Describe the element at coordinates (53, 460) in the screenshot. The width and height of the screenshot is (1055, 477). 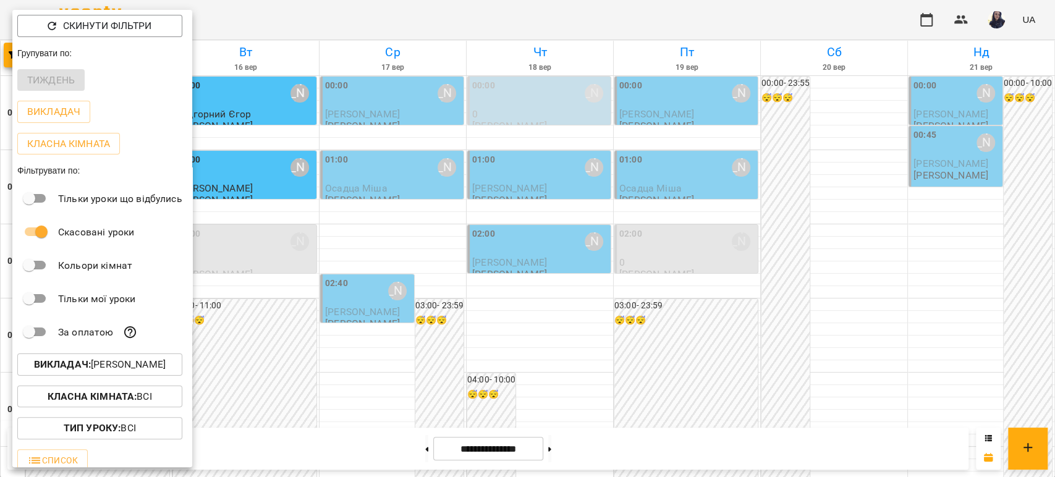
I see `span: Список` at that location.